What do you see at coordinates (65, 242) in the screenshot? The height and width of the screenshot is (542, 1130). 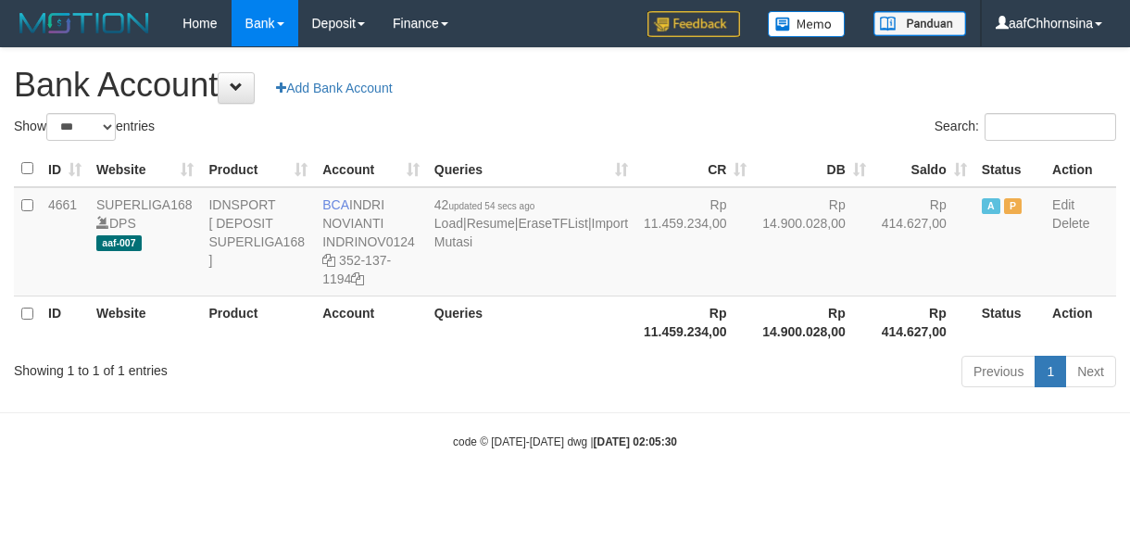 I see `td: 4661` at bounding box center [65, 242].